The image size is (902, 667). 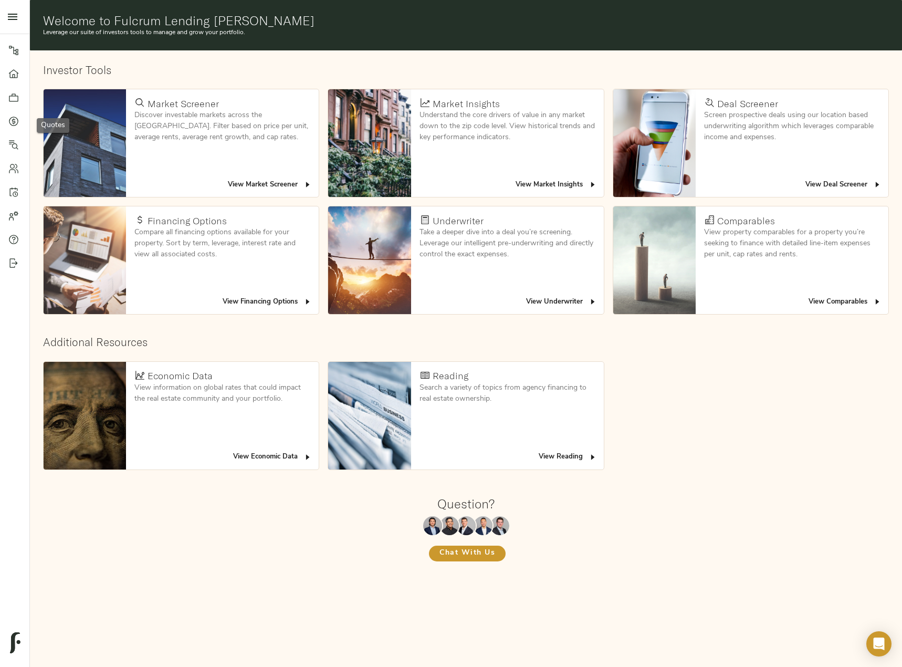 I want to click on p: View property comparables for a property you’re seeking to finance with detailed line-item expens..., so click(x=792, y=243).